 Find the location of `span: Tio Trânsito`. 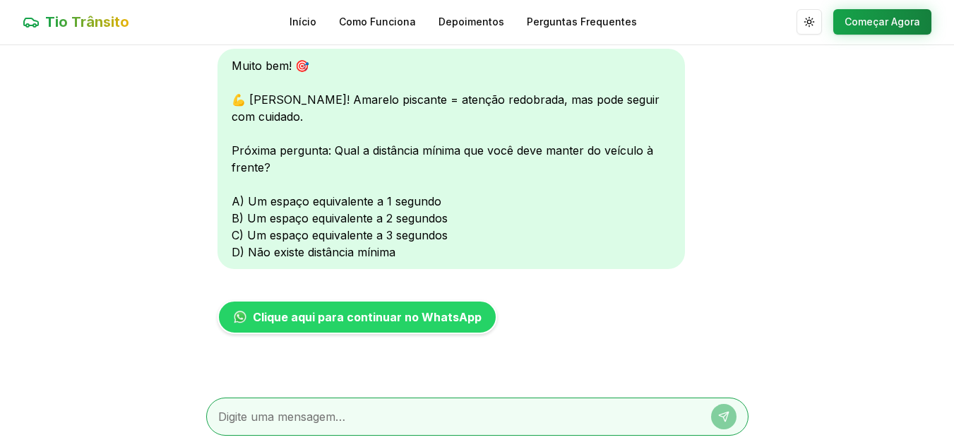

span: Tio Trânsito is located at coordinates (87, 22).